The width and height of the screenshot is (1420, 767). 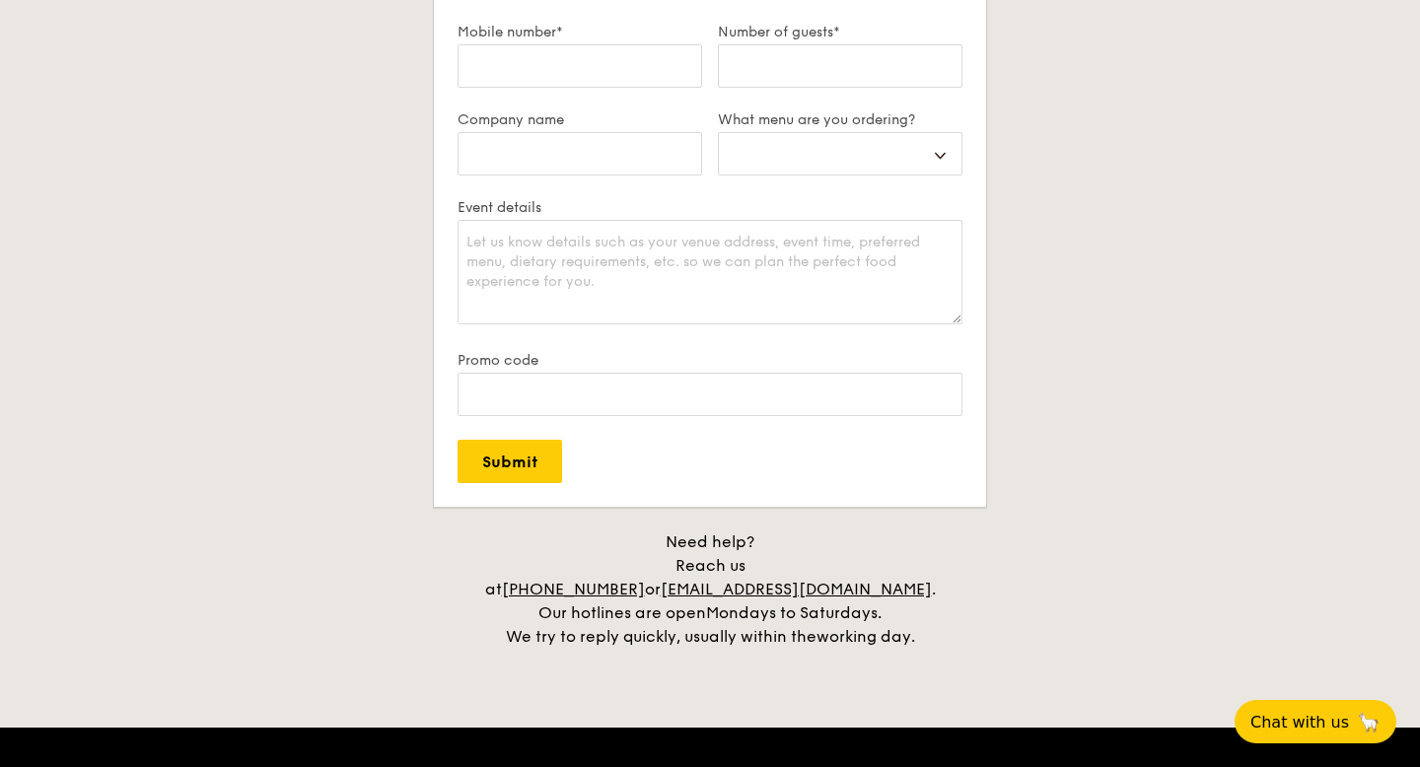 I want to click on label: Mobile number*, so click(x=580, y=32).